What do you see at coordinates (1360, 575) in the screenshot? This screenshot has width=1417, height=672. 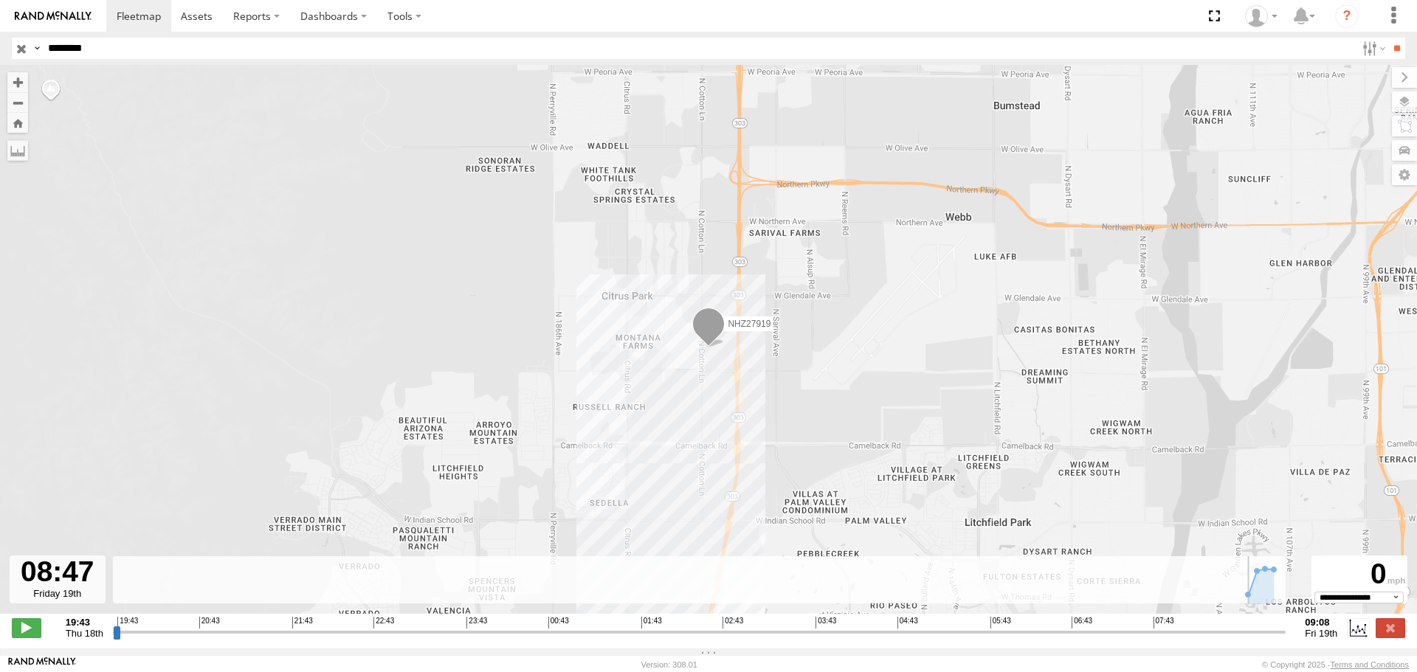 I see `div: 0` at bounding box center [1360, 575].